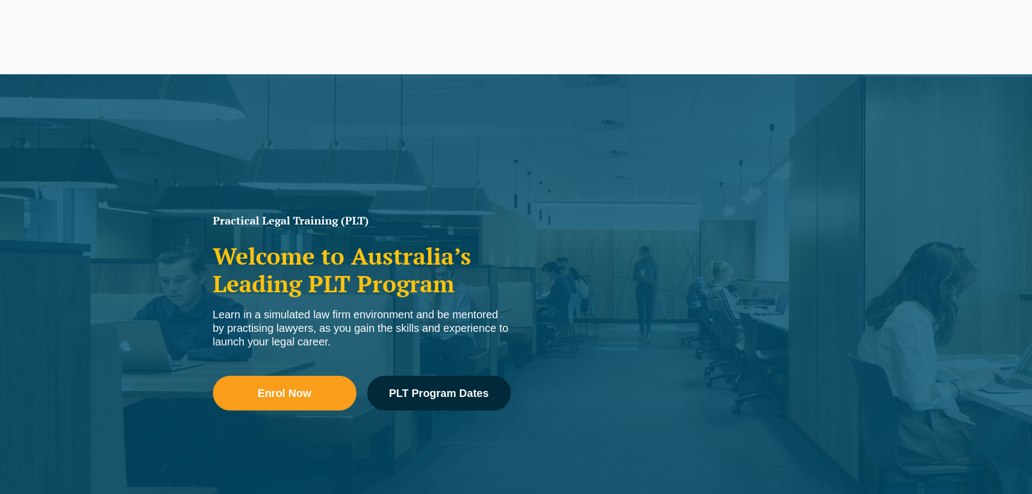  What do you see at coordinates (285, 393) in the screenshot?
I see `span: Enrol Now` at bounding box center [285, 393].